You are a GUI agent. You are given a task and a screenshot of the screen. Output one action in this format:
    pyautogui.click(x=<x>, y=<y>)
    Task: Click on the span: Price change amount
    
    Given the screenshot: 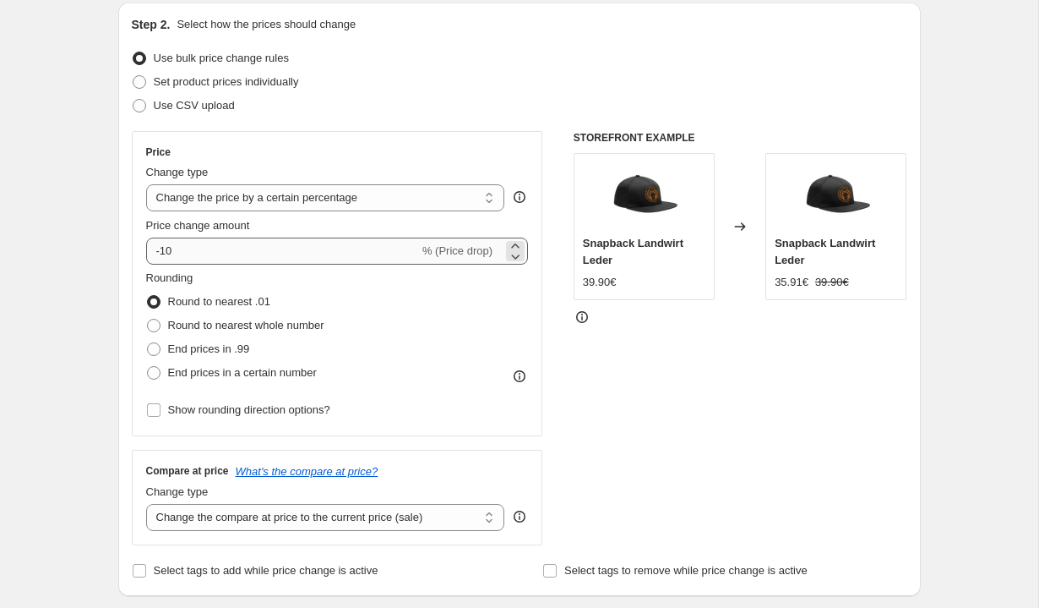 What is the action you would take?
    pyautogui.click(x=198, y=225)
    